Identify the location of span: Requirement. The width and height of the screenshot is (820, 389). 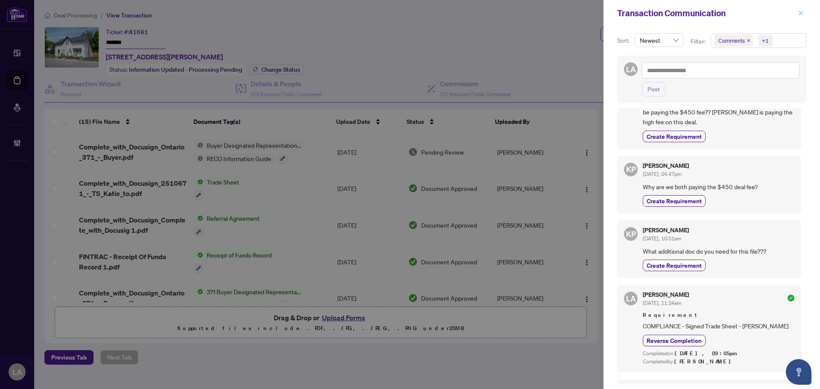
(719, 315).